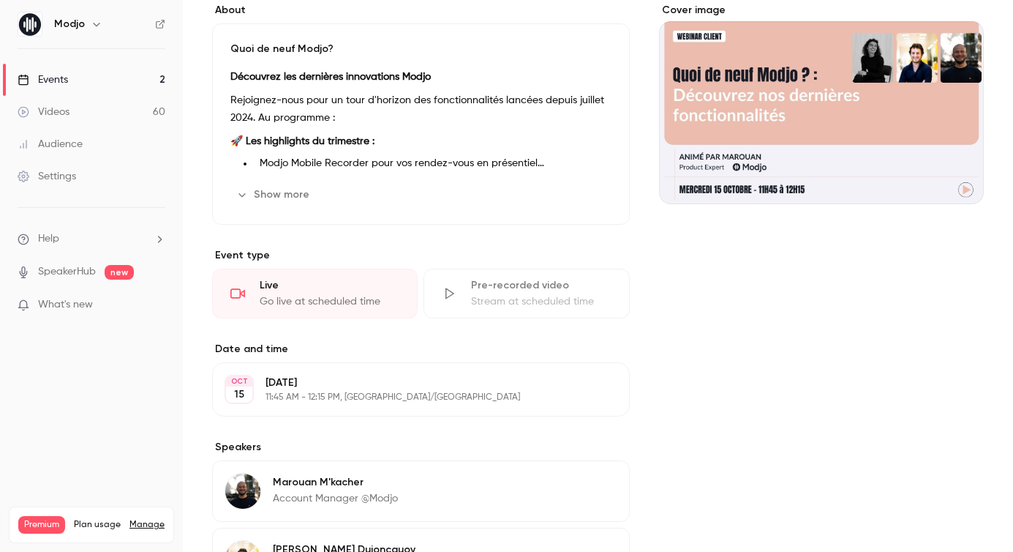 The image size is (1013, 552). I want to click on strong: 🚀 Les highlights du trimestre :, so click(302, 141).